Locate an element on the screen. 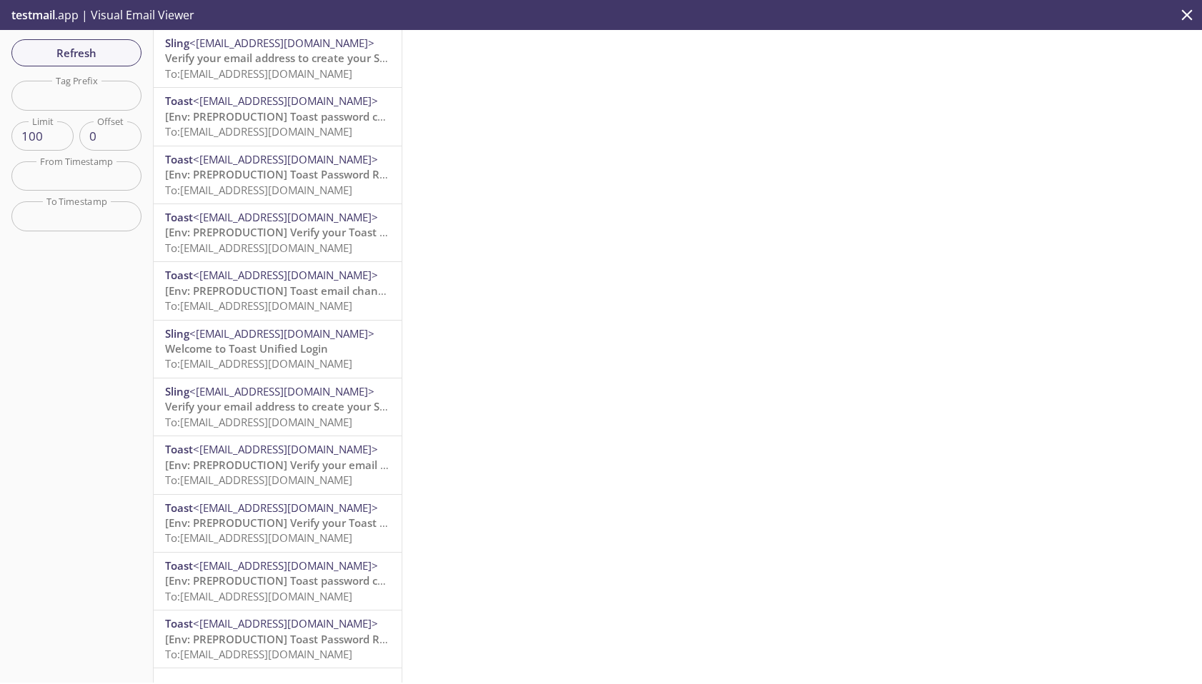 This screenshot has height=684, width=1202. span: testmail is located at coordinates (33, 15).